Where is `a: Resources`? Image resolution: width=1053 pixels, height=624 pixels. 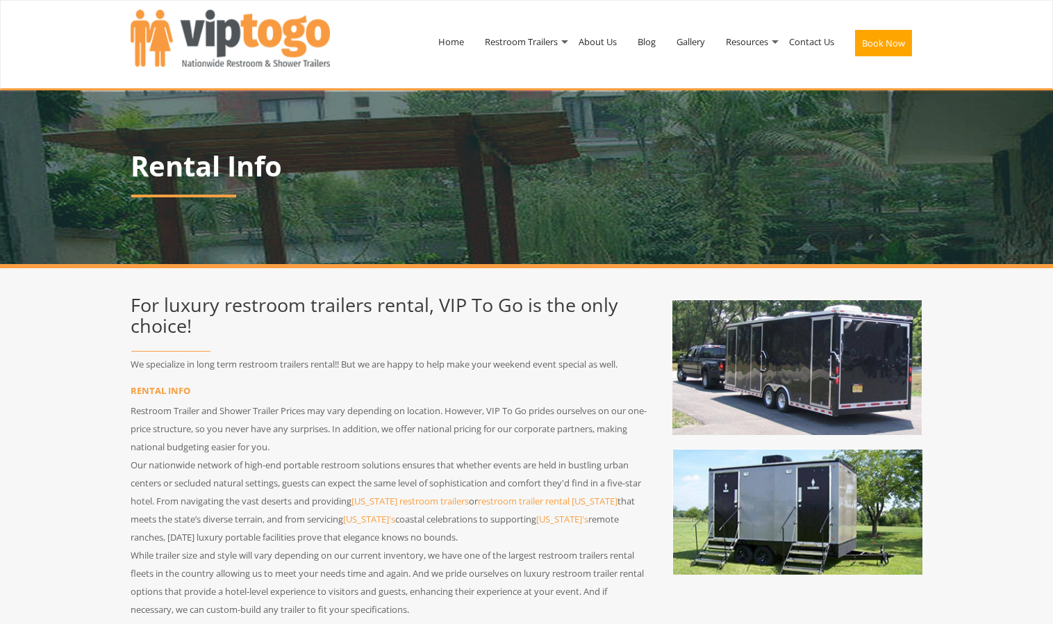 a: Resources is located at coordinates (747, 42).